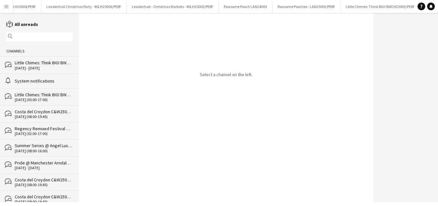  What do you see at coordinates (173, 6) in the screenshot?
I see `button: Leadenhall - Christmas Markets - 40LH25005/PERF` at bounding box center [173, 6].